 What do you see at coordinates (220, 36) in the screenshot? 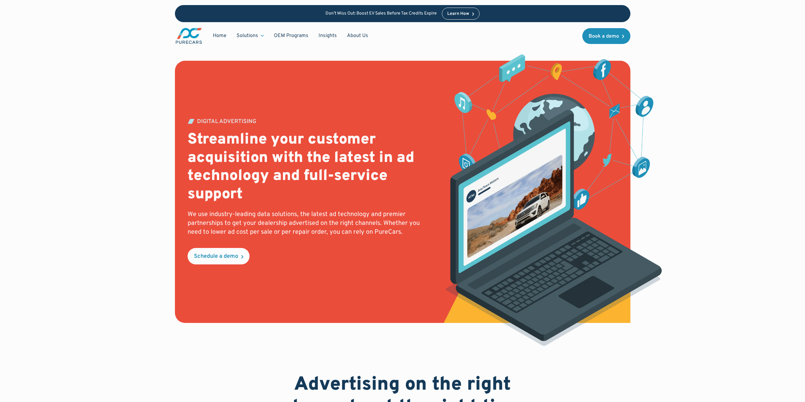
I see `a: Home` at bounding box center [220, 36].